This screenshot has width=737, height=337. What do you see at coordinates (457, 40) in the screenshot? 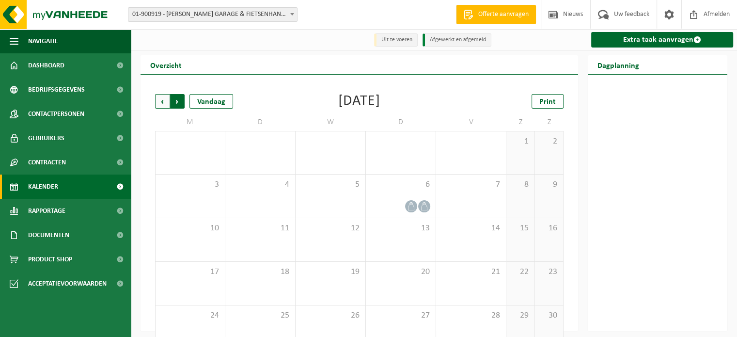
I see `li: Afgewerkt en afgemeld` at bounding box center [457, 40].